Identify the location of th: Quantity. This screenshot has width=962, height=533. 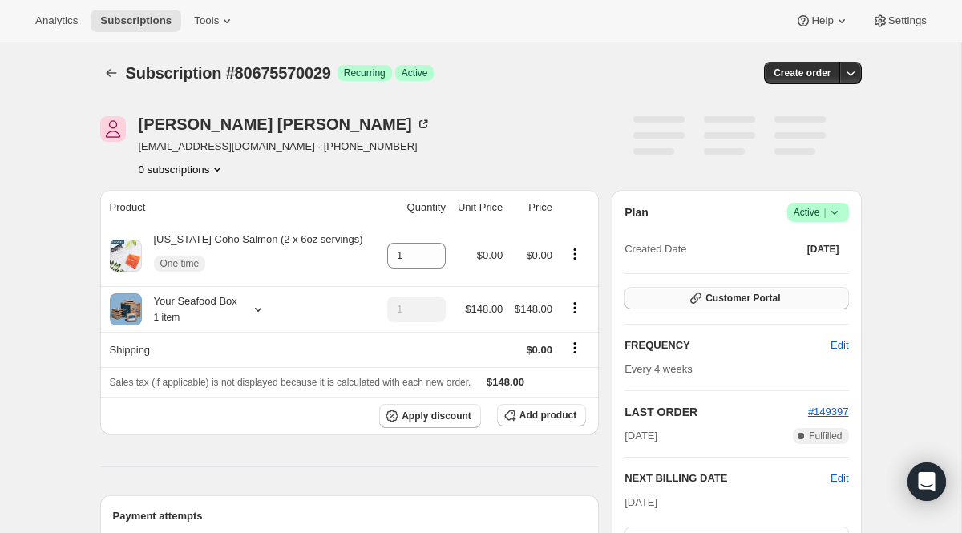
(414, 208).